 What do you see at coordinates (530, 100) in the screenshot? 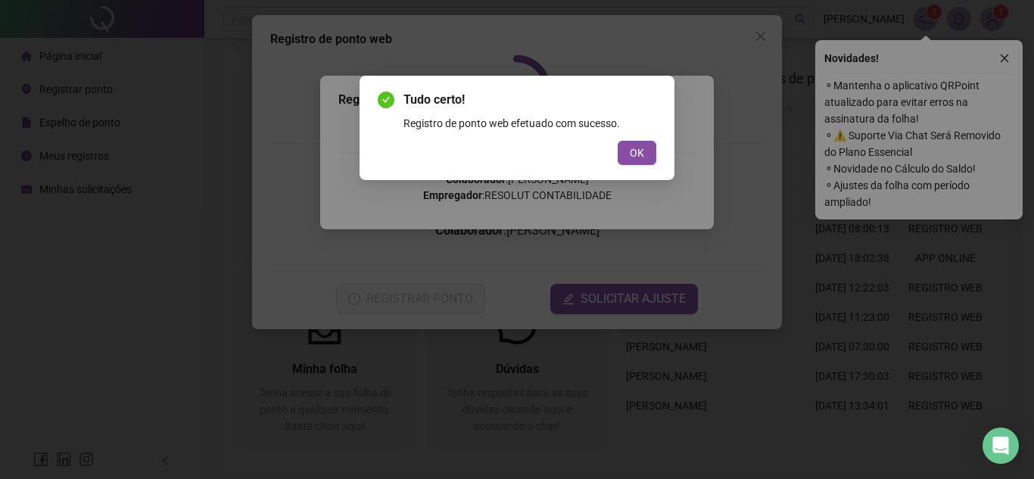
I see `span: Tudo certo!` at bounding box center [530, 100].